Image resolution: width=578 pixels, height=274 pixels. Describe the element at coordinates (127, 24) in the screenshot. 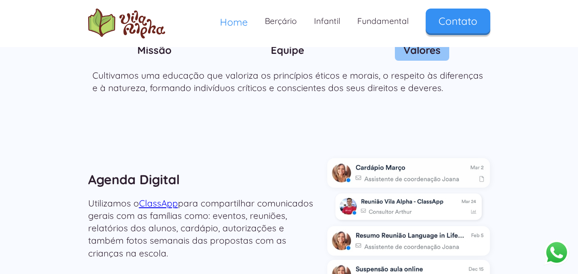

I see `img: logo Escola Vila Alpha` at that location.